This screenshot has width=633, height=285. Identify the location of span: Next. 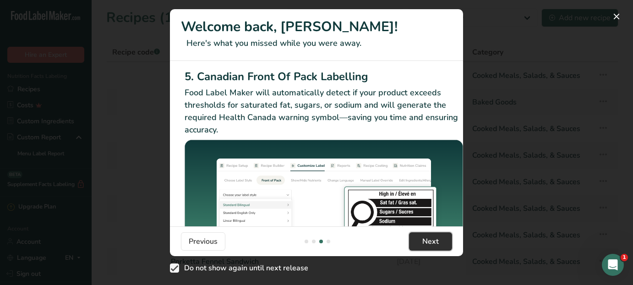
(431, 242).